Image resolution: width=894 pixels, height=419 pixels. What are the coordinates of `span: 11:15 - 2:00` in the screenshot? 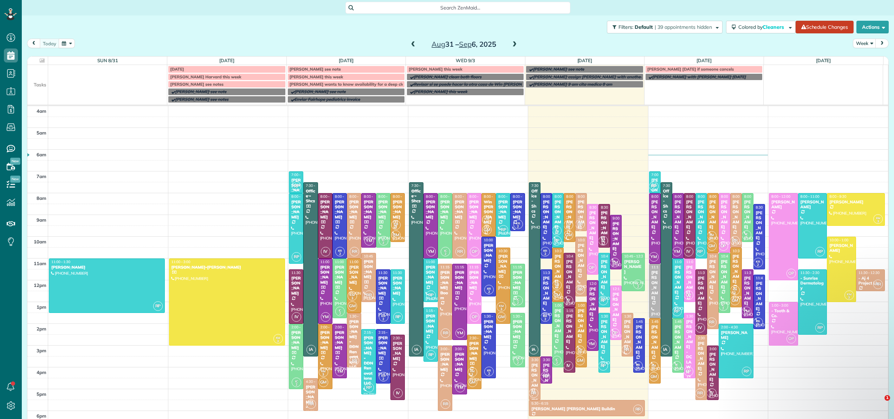 It's located at (479, 267).